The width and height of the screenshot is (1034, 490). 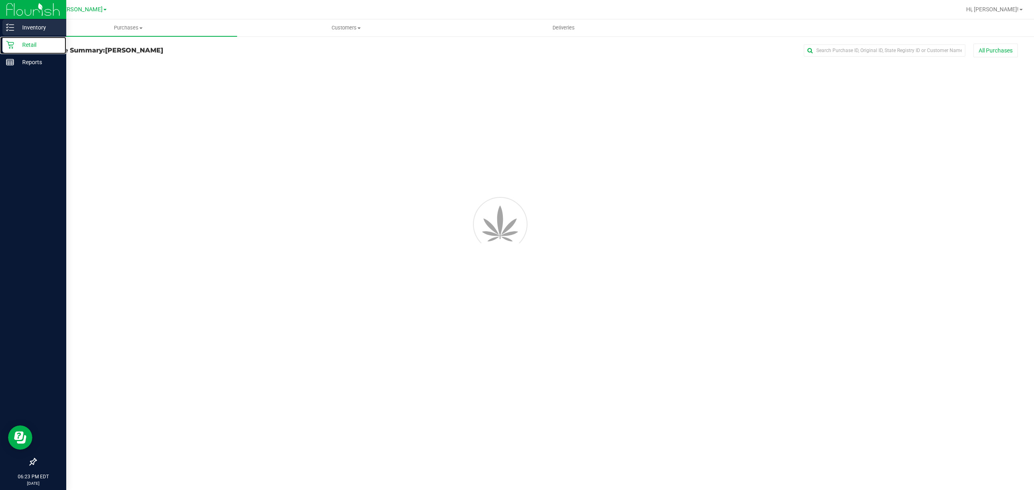 What do you see at coordinates (128, 28) in the screenshot?
I see `span: Purchases` at bounding box center [128, 28].